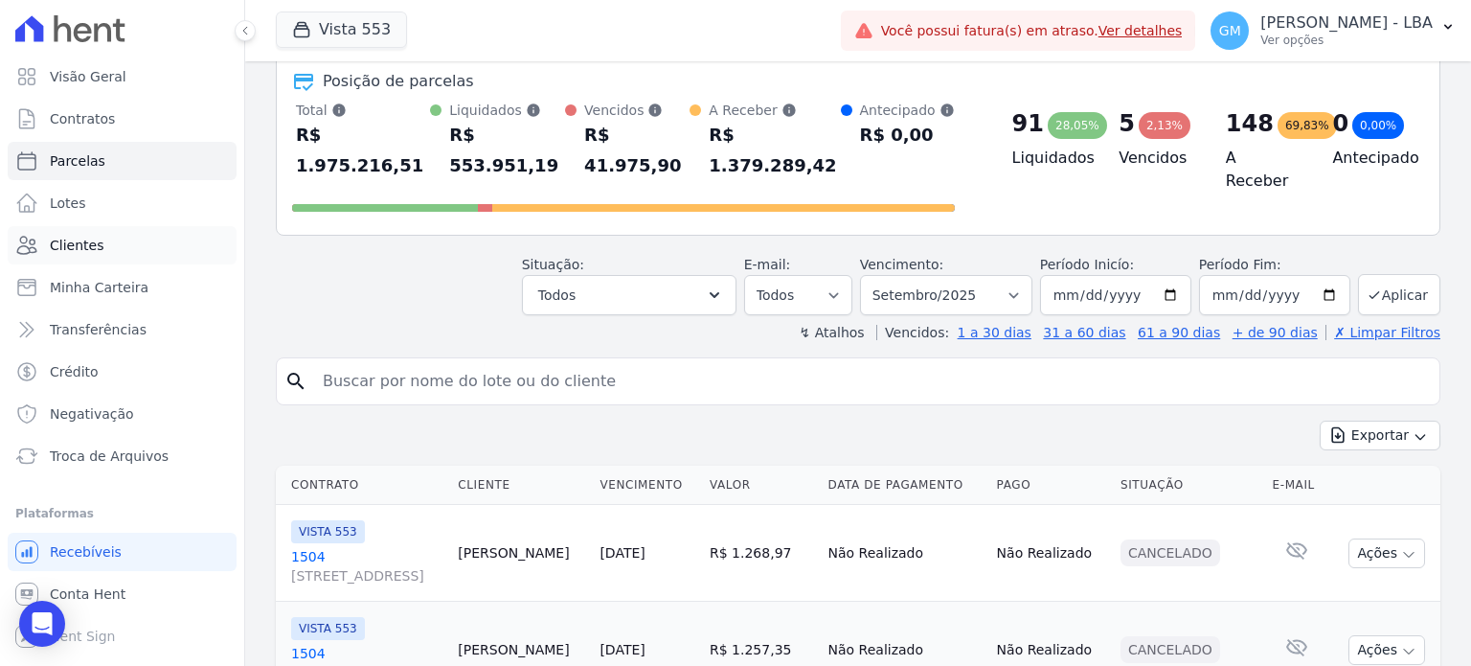  I want to click on th: Data de Pagamento, so click(905, 485).